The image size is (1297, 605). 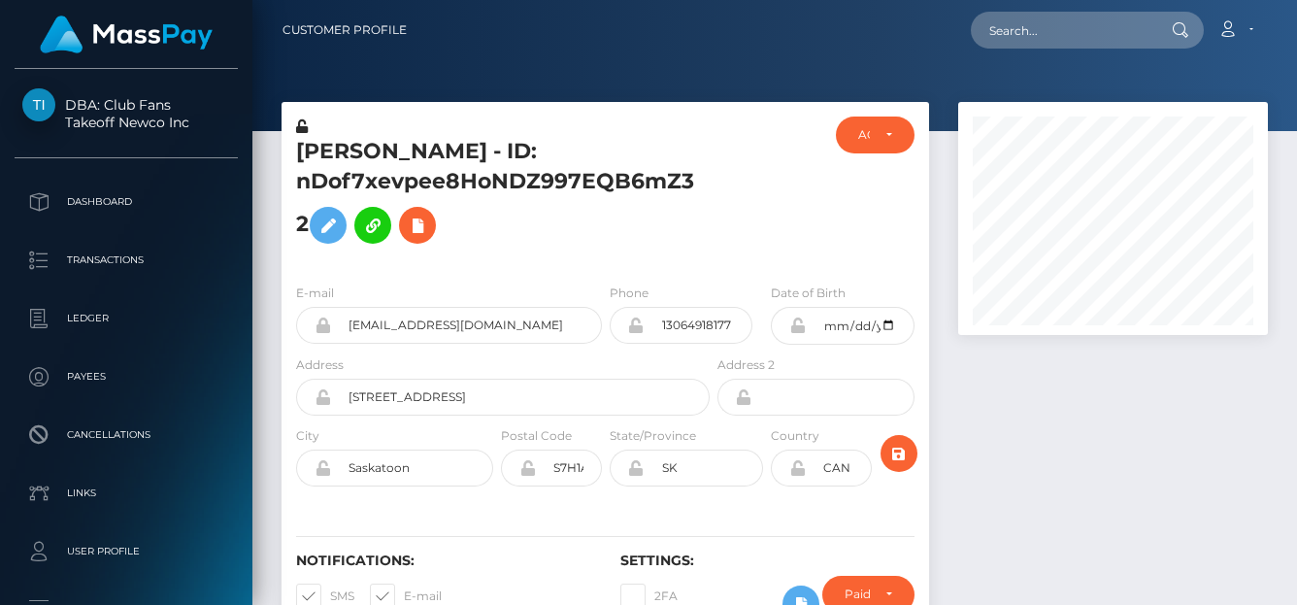 I want to click on a: Cancellations, so click(x=126, y=435).